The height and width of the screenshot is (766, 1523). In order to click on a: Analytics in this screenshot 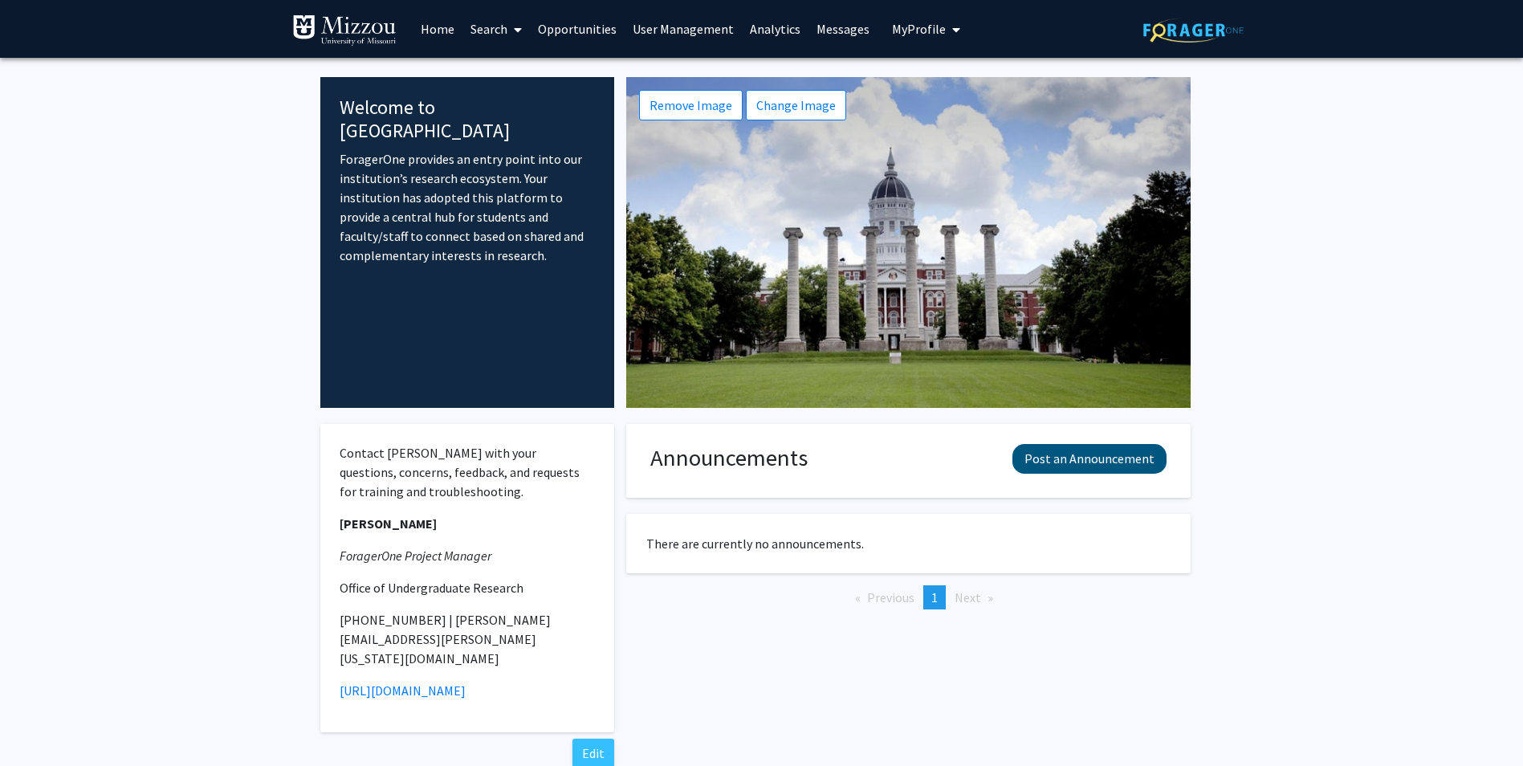, I will do `click(775, 29)`.